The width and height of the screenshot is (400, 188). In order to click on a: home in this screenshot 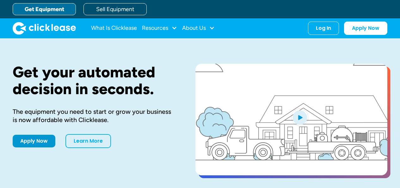, I will do `click(44, 28)`.